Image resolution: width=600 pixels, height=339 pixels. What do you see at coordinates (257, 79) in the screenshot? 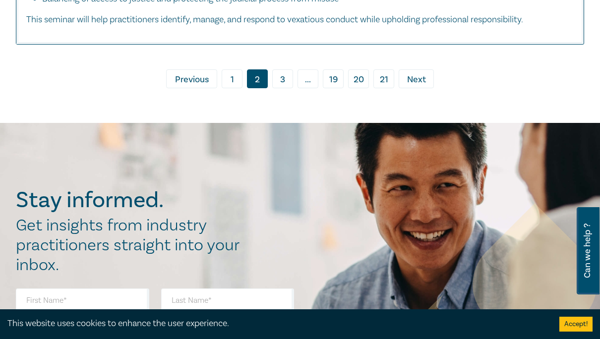
I see `a: 2` at bounding box center [257, 79].